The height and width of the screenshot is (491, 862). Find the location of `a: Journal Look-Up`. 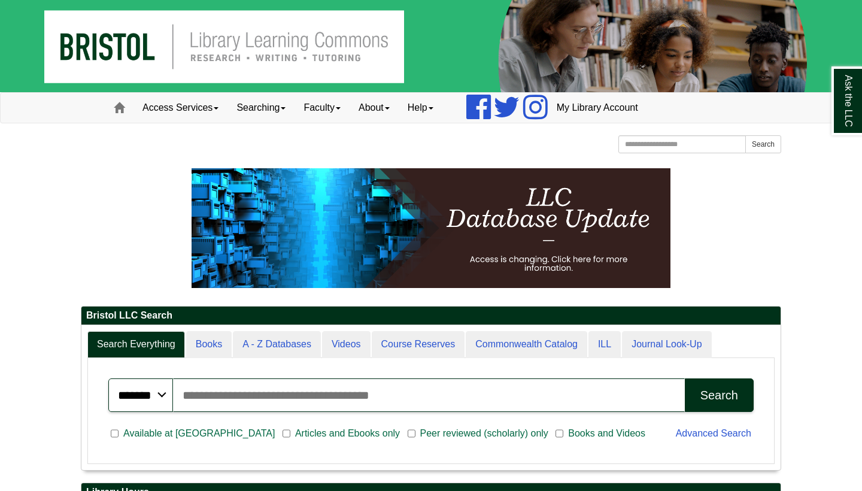

a: Journal Look-Up is located at coordinates (666, 344).